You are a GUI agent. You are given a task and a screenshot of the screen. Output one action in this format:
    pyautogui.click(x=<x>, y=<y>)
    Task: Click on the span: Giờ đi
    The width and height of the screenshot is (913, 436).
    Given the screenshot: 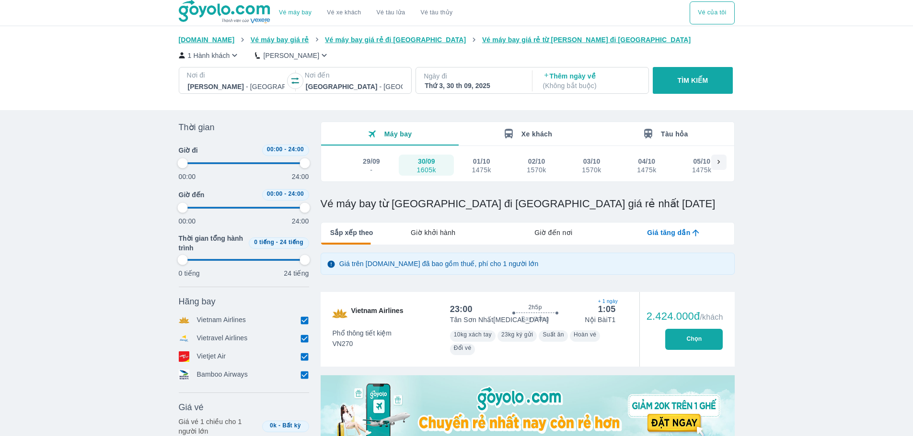 What is the action you would take?
    pyautogui.click(x=188, y=150)
    